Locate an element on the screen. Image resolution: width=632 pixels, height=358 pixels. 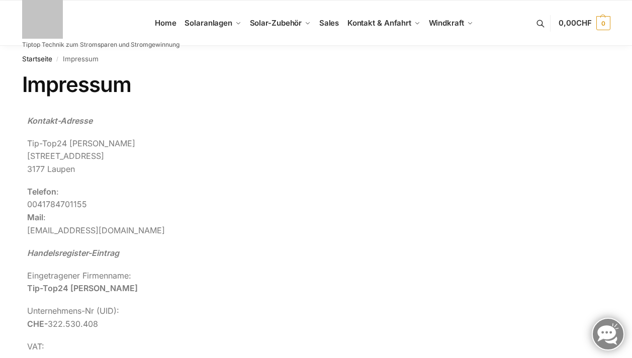
span: 0 is located at coordinates (603, 23).